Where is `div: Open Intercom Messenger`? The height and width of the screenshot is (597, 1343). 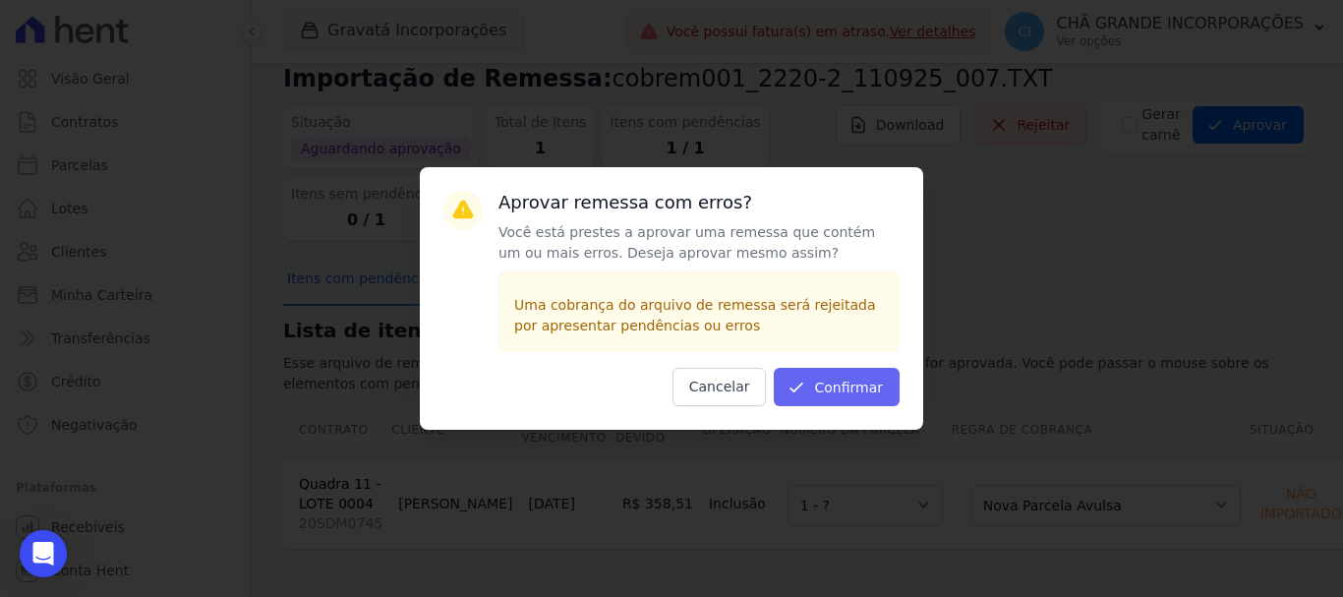
div: Open Intercom Messenger is located at coordinates (43, 554).